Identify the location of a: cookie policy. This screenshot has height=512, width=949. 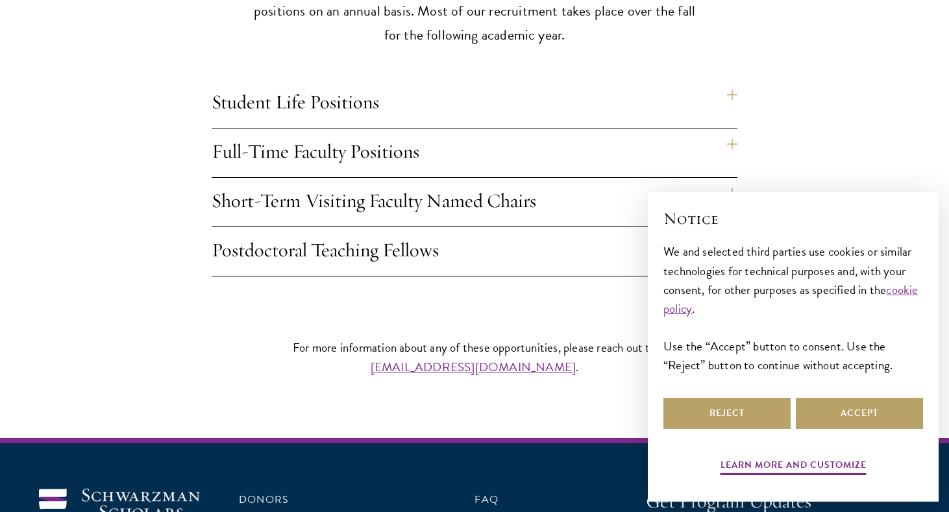
(791, 299).